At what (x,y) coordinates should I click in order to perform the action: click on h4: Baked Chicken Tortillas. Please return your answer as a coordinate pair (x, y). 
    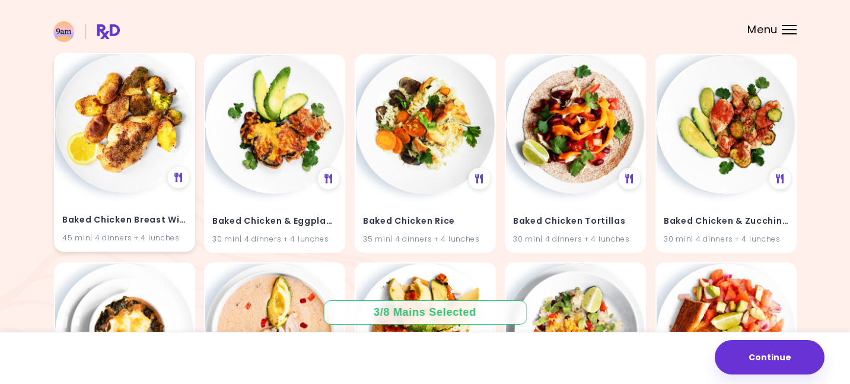
    Looking at the image, I should click on (575, 221).